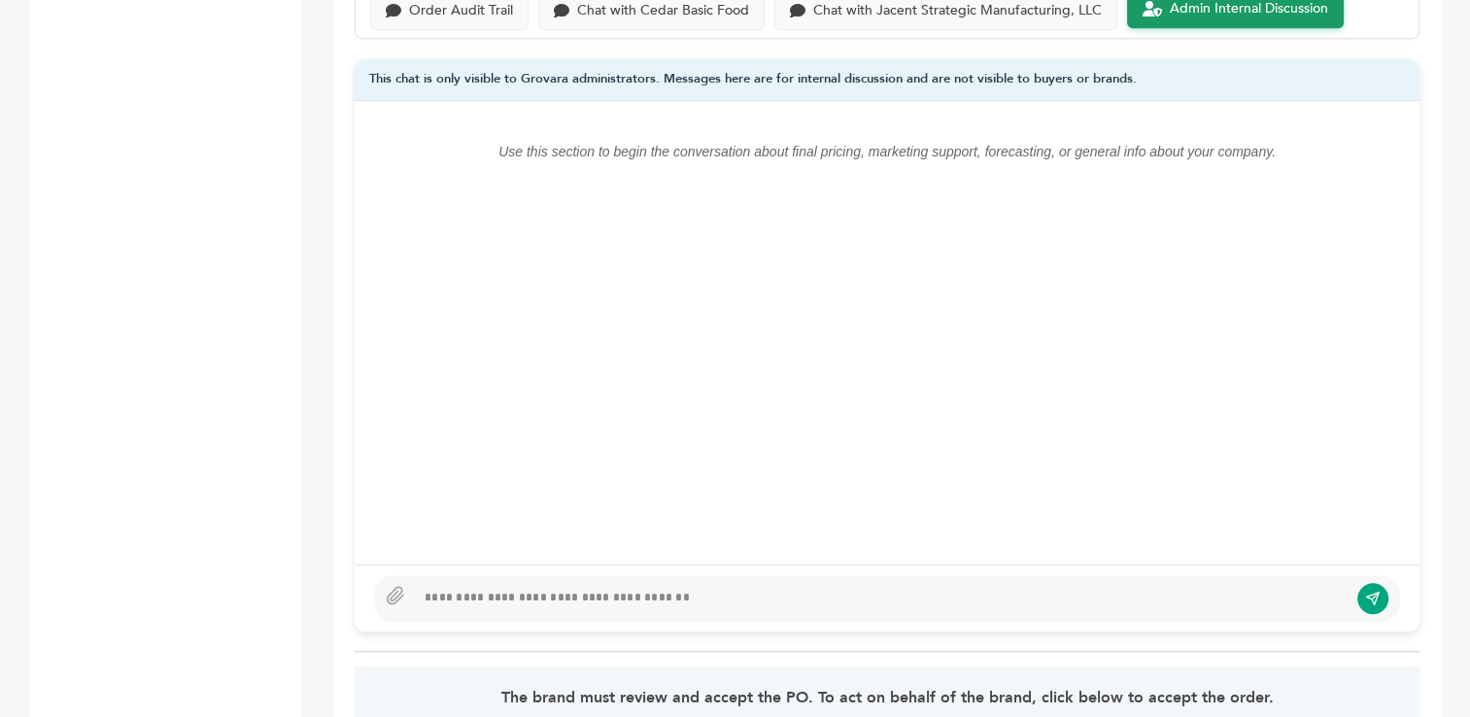 The height and width of the screenshot is (717, 1470). What do you see at coordinates (461, 11) in the screenshot?
I see `div: Order Audit Trail` at bounding box center [461, 11].